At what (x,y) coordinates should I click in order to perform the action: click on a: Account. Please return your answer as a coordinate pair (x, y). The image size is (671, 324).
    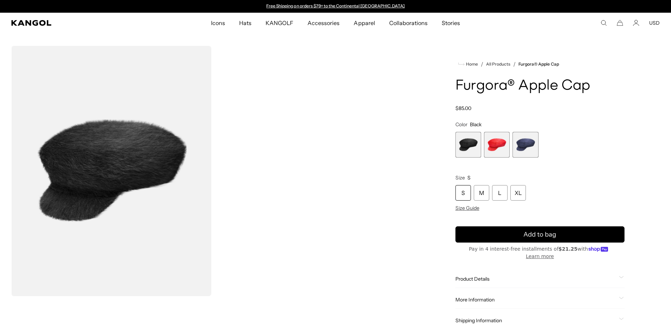
    Looking at the image, I should click on (636, 23).